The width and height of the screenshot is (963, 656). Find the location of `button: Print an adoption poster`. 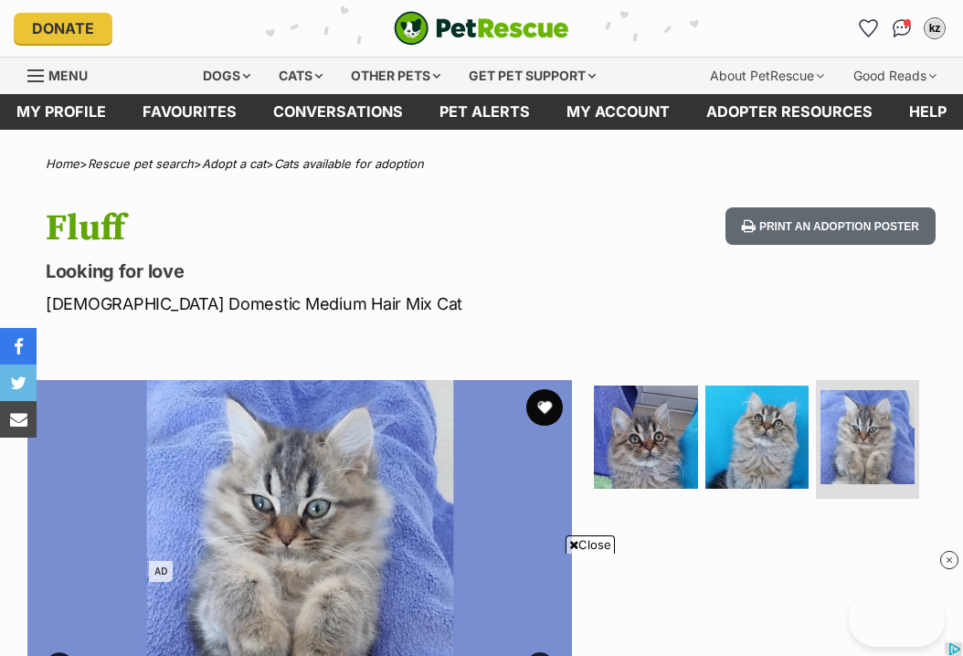

button: Print an adoption poster is located at coordinates (830, 226).